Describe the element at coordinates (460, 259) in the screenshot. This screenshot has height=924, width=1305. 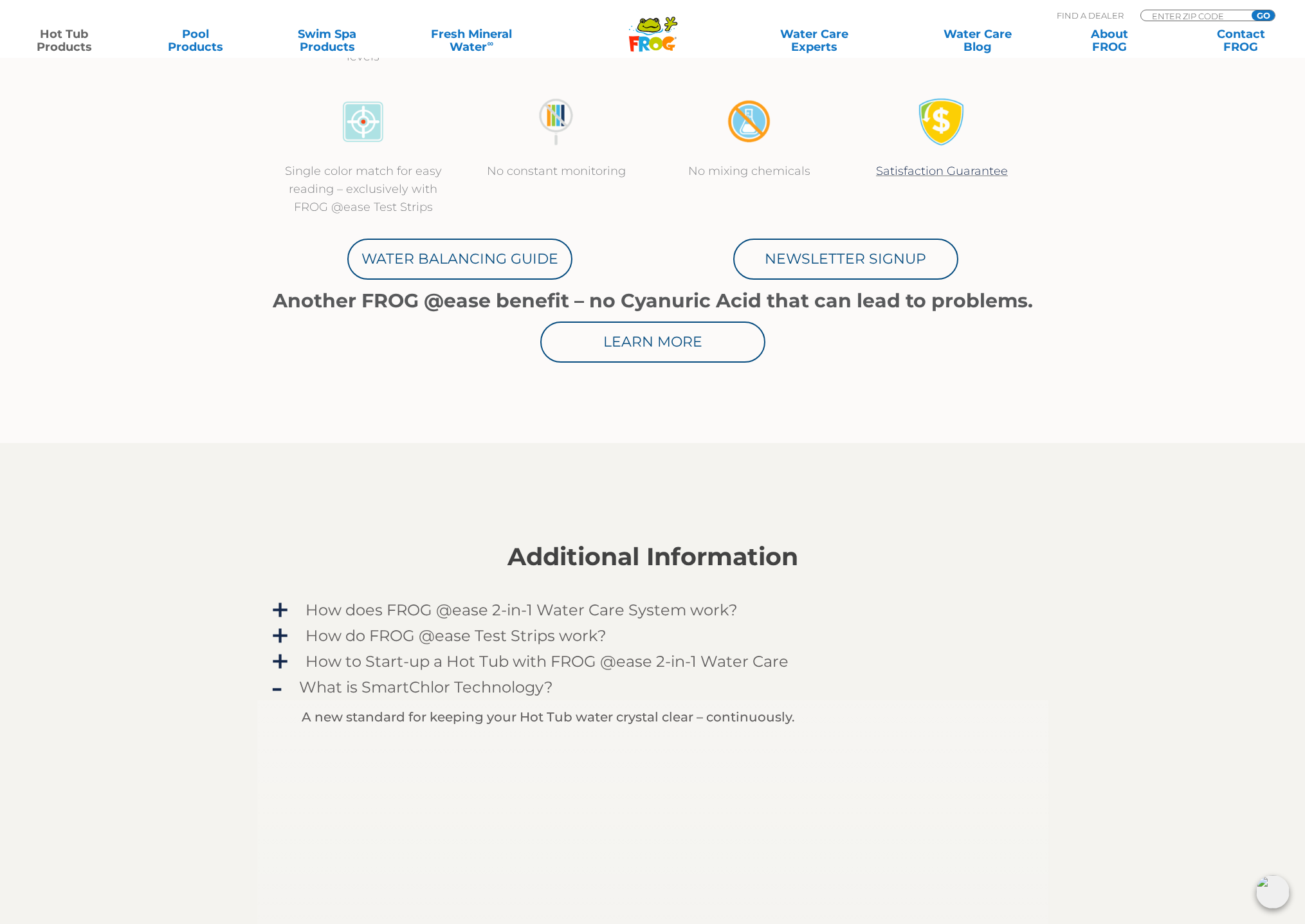
I see `a: Water Balancing Guide` at that location.